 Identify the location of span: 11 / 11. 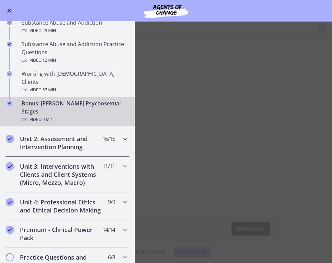
(109, 167).